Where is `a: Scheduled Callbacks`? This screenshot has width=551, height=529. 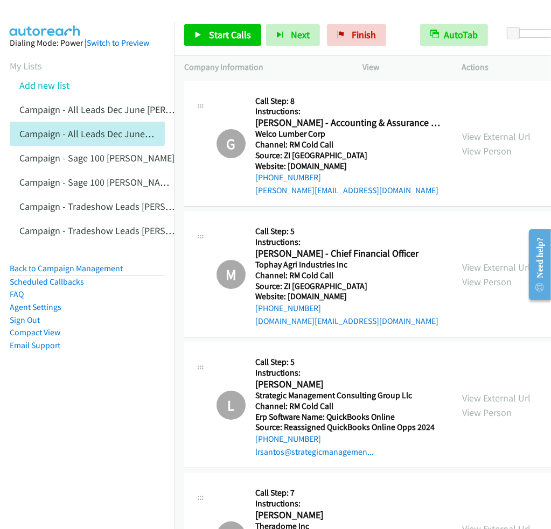
a: Scheduled Callbacks is located at coordinates (47, 282).